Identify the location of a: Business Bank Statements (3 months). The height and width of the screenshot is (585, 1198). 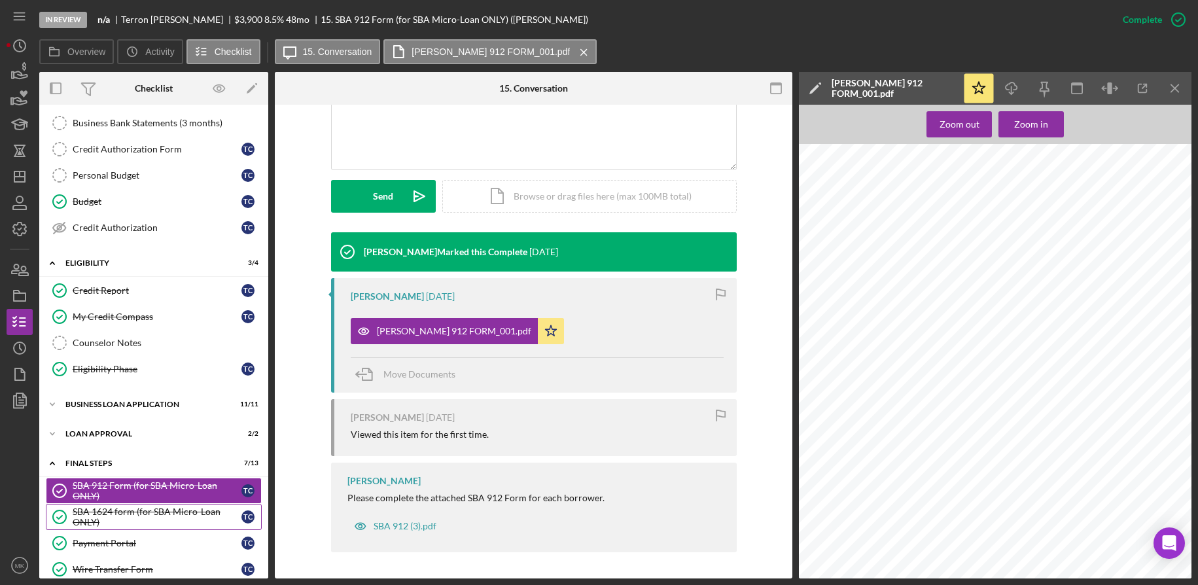
(154, 123).